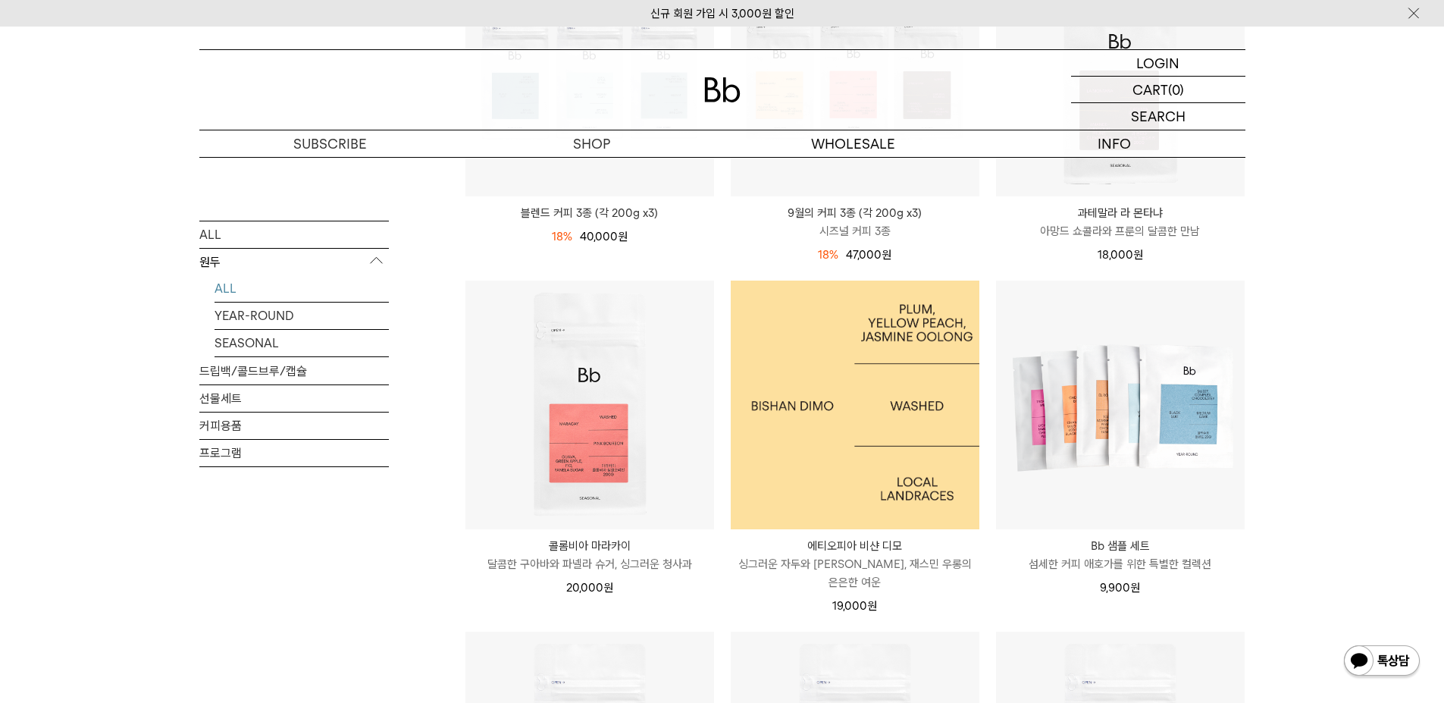  Describe the element at coordinates (869, 255) in the screenshot. I see `span: 47,000` at that location.